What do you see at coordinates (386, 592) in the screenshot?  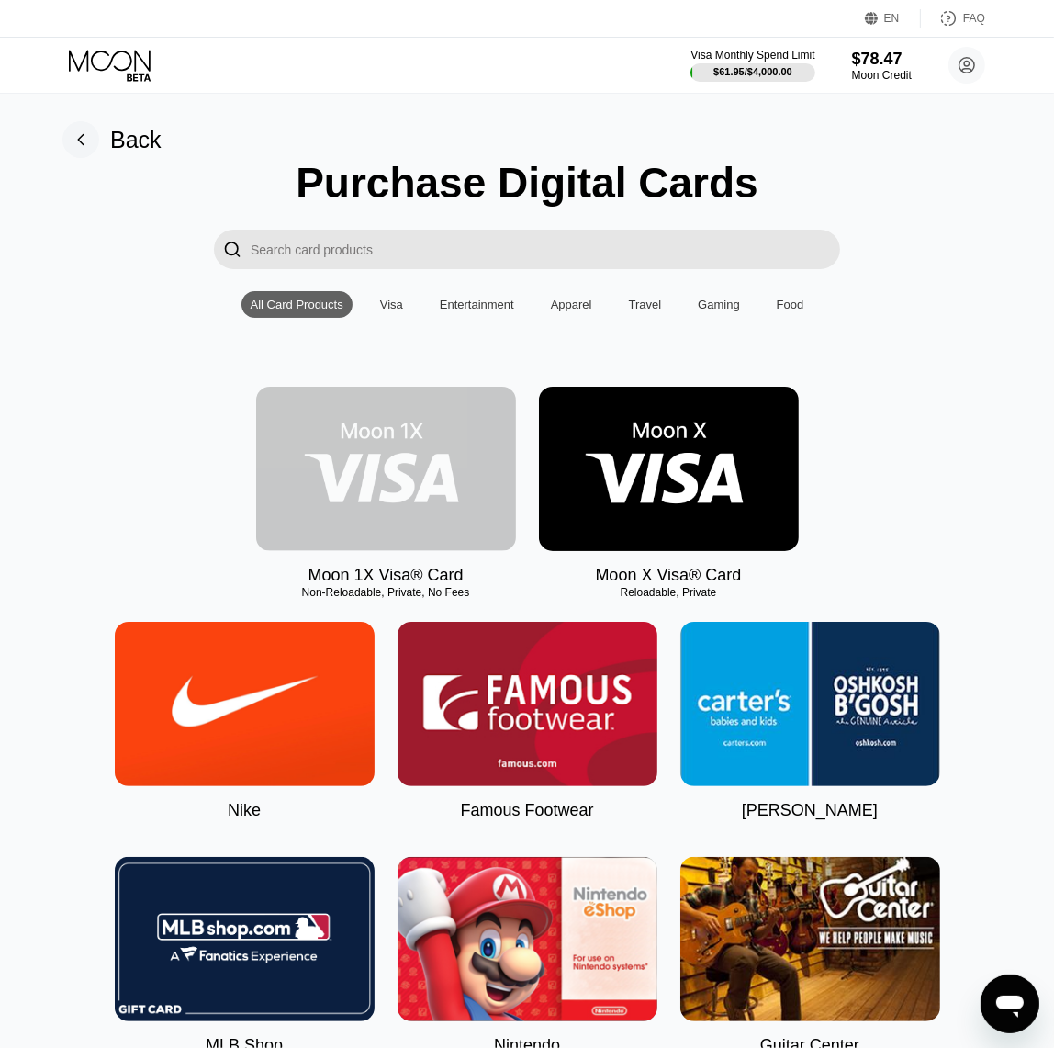 I see `div: Non-Reloadable, Private, No Fees` at bounding box center [386, 592].